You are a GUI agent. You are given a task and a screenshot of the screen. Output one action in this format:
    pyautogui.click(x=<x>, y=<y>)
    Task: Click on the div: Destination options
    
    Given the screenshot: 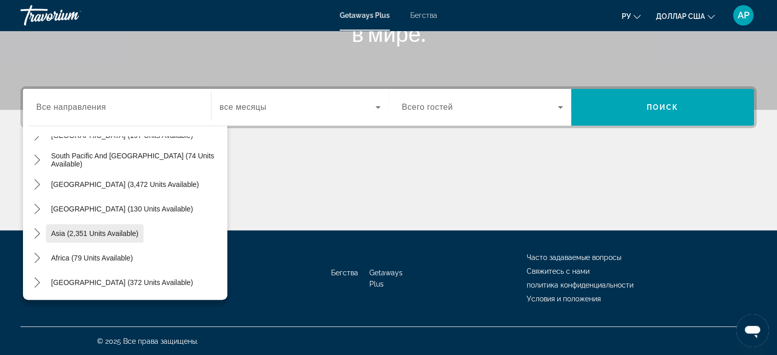 What is the action you would take?
    pyautogui.click(x=125, y=210)
    